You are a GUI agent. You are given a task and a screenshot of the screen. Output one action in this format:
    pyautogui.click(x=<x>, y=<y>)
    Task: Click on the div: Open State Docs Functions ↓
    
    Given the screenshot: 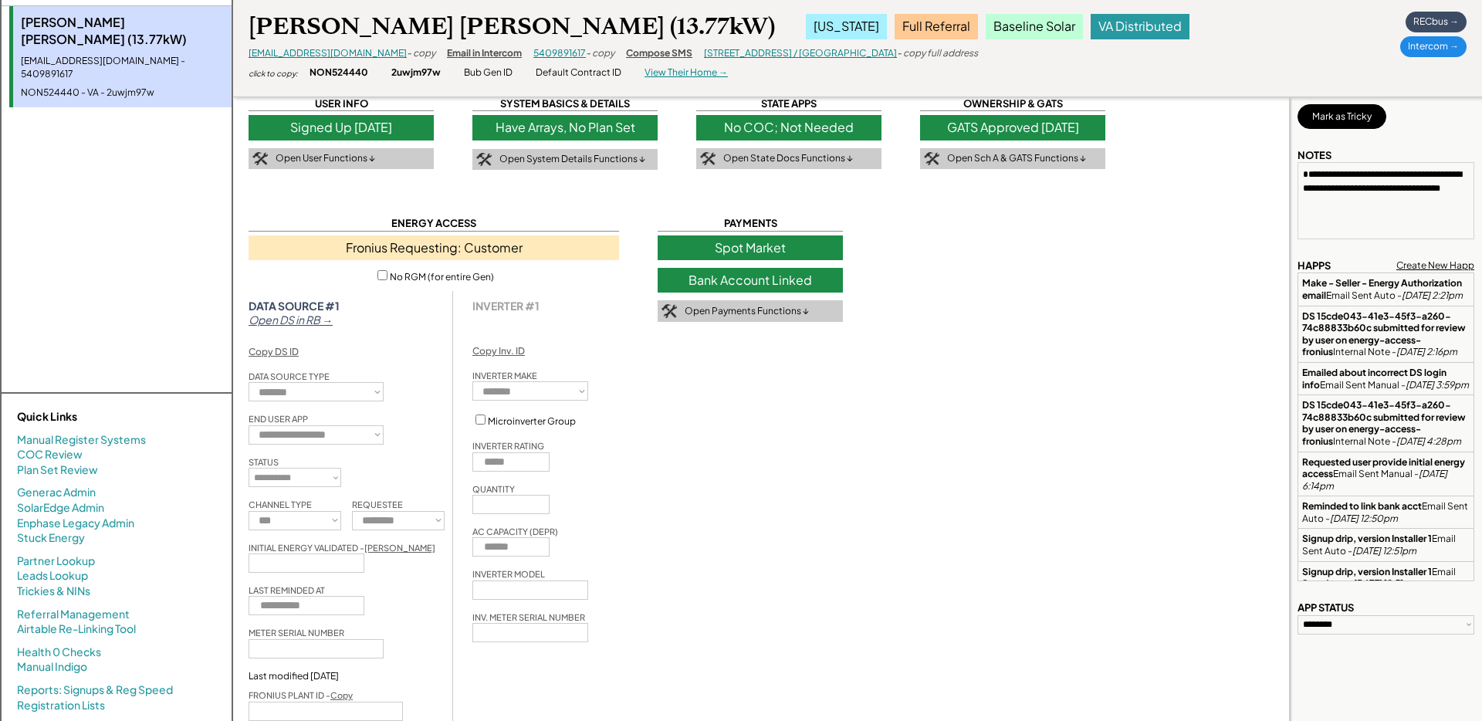 What is the action you would take?
    pyautogui.click(x=788, y=158)
    